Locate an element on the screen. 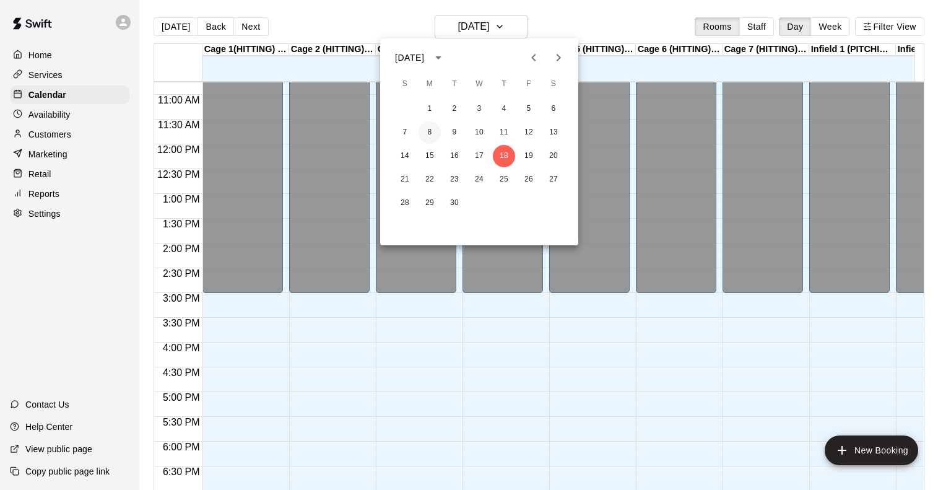 The height and width of the screenshot is (490, 951). span: Saturday is located at coordinates (553, 84).